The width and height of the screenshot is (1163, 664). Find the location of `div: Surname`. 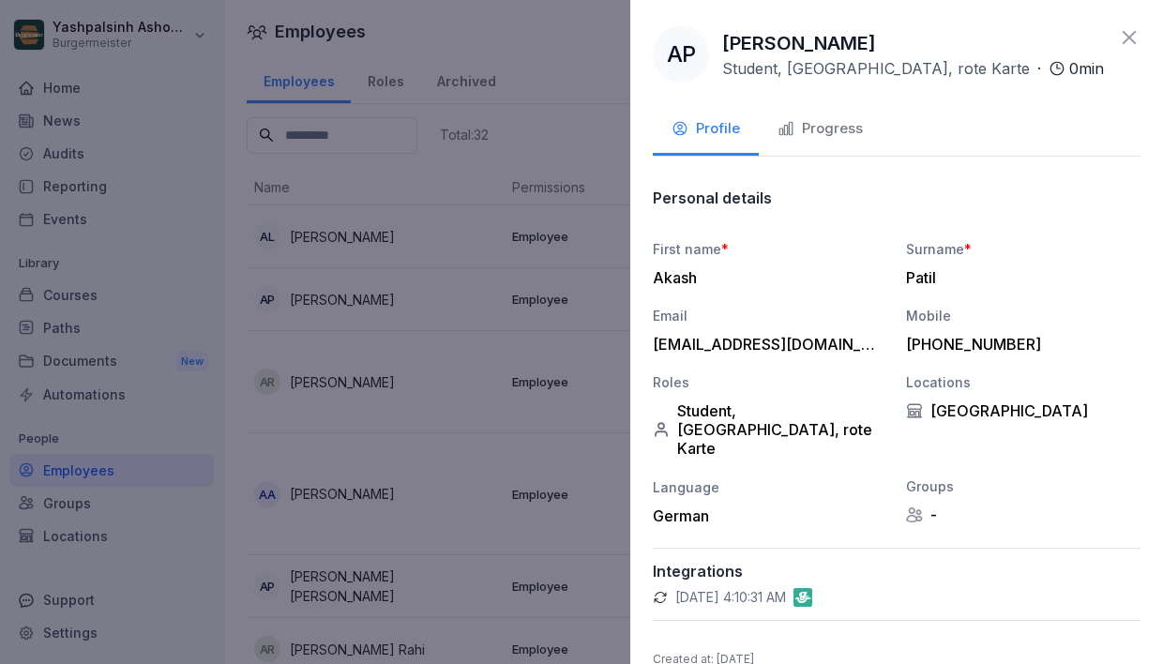

div: Surname is located at coordinates (1023, 249).